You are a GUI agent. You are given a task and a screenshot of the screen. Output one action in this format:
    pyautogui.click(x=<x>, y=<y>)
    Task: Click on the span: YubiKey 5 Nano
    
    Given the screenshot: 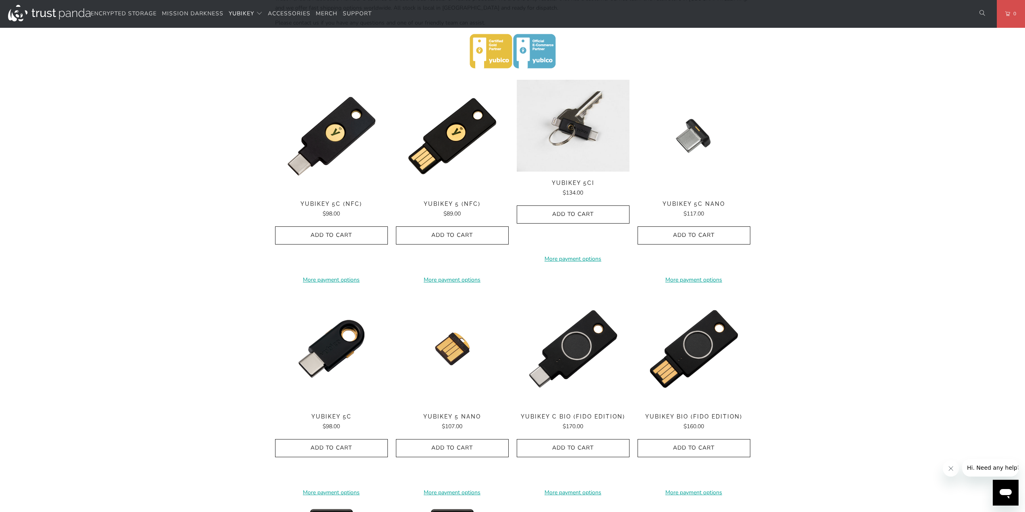 What is the action you would take?
    pyautogui.click(x=452, y=416)
    